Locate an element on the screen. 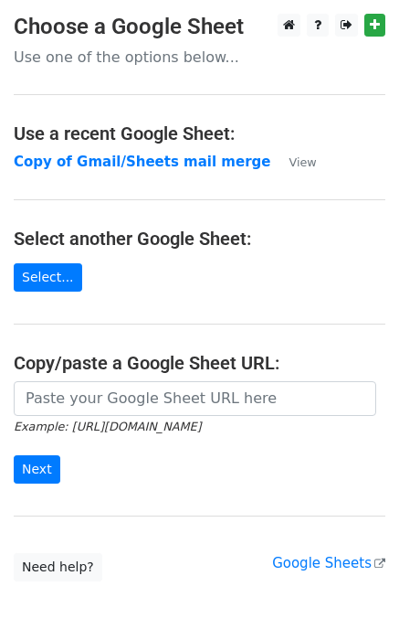 This screenshot has height=629, width=399. h4: Copy/paste a Google Sheet URL: is located at coordinates (199, 363).